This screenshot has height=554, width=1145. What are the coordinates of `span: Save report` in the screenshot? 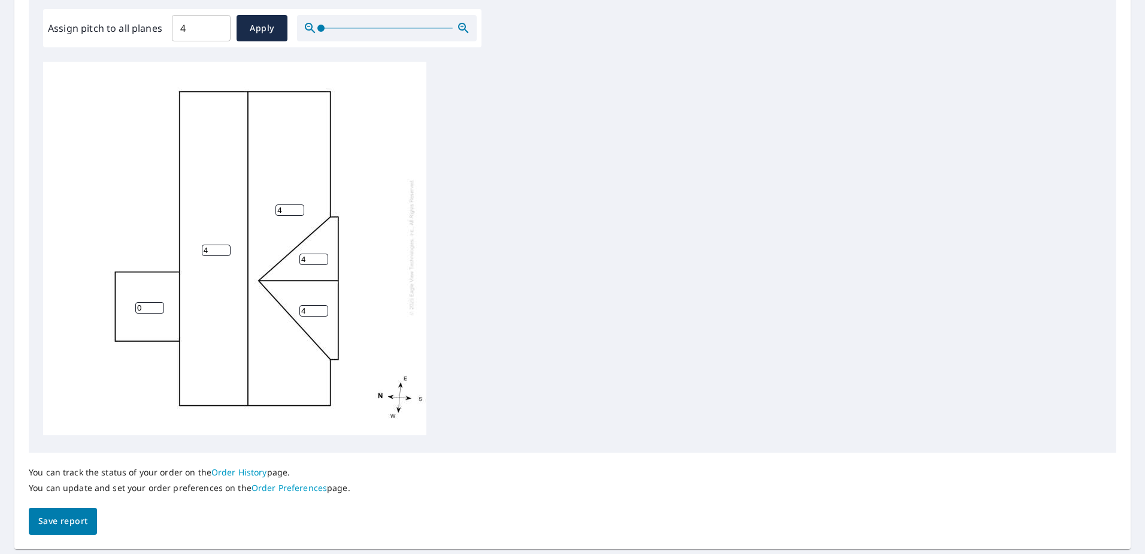 It's located at (63, 521).